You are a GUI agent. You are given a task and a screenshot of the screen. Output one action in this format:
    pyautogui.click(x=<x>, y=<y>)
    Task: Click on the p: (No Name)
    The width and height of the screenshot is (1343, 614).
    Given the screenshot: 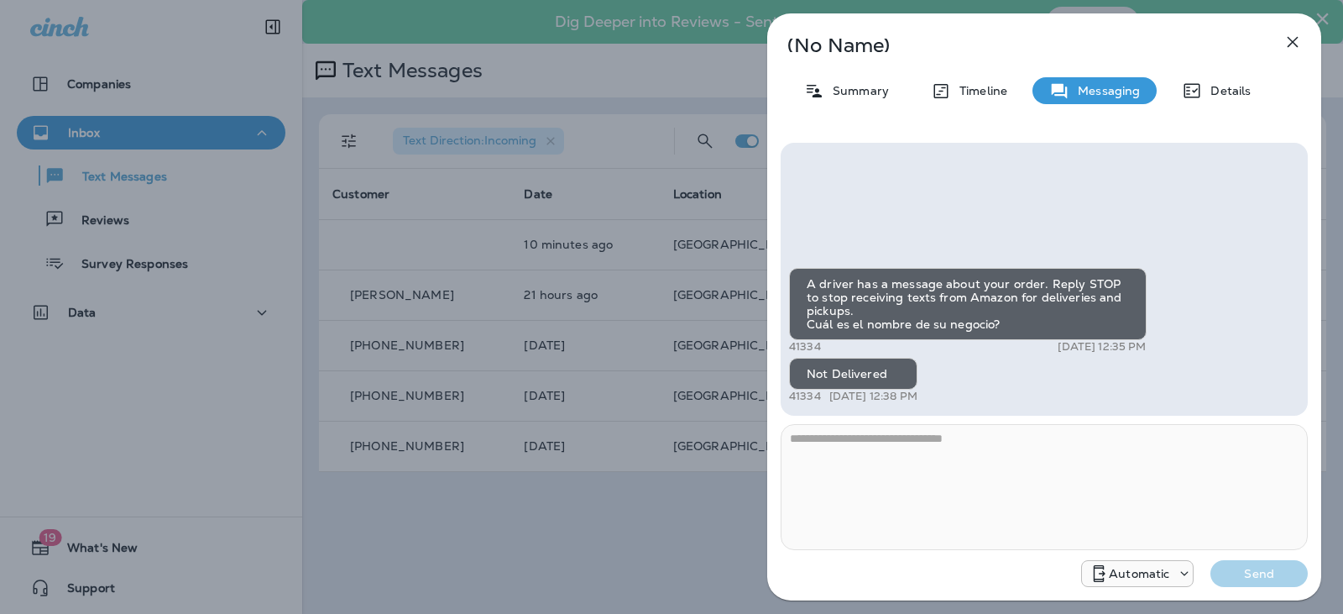 What is the action you would take?
    pyautogui.click(x=1017, y=45)
    